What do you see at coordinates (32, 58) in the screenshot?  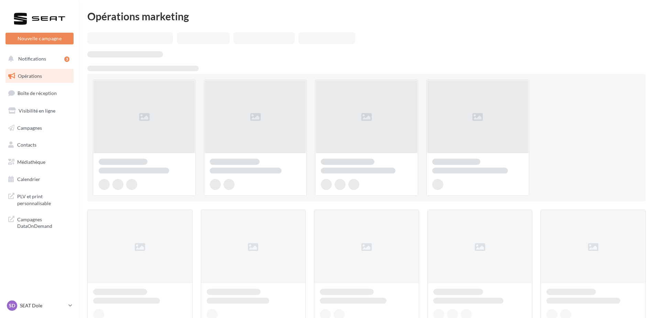 I see `span: Notifications` at bounding box center [32, 58].